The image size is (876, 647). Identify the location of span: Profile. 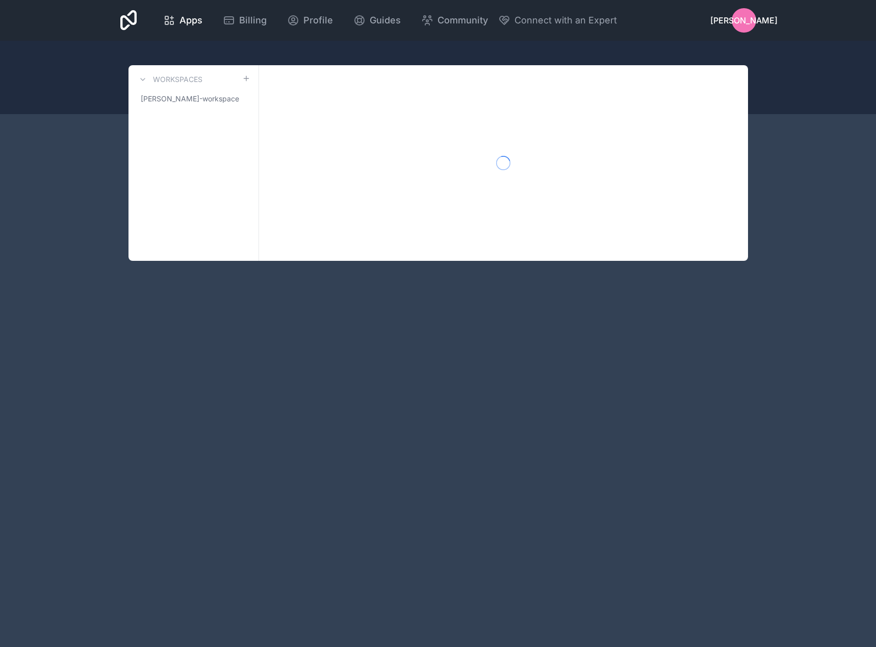
(318, 20).